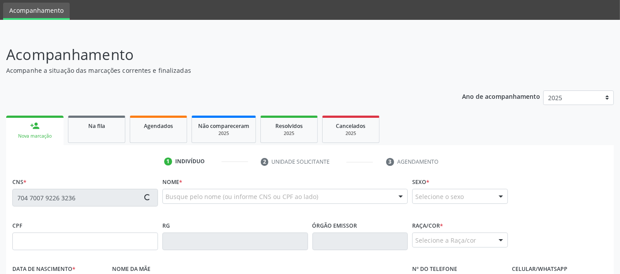 This screenshot has width=620, height=274. Describe the element at coordinates (35, 126) in the screenshot. I see `div: person_add` at that location.